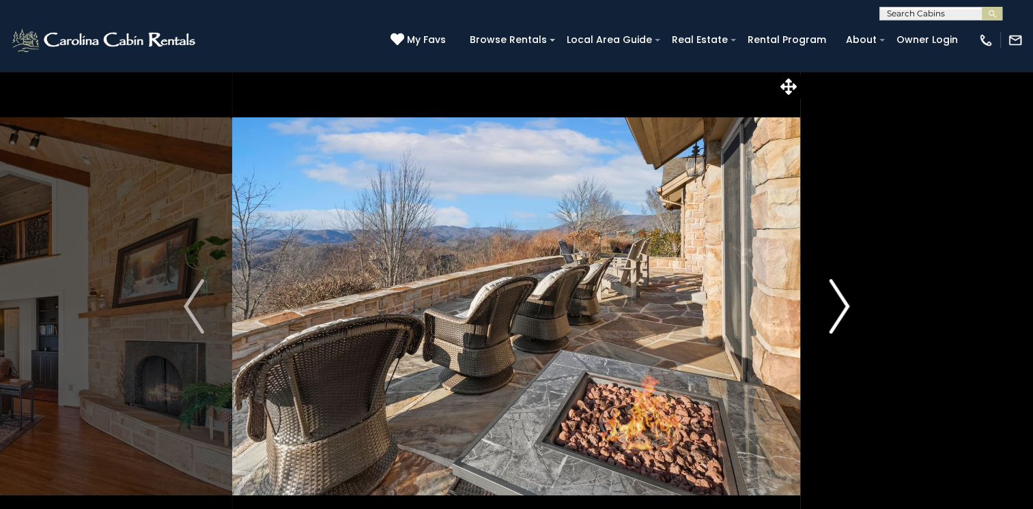  I want to click on a: Real Estate, so click(700, 40).